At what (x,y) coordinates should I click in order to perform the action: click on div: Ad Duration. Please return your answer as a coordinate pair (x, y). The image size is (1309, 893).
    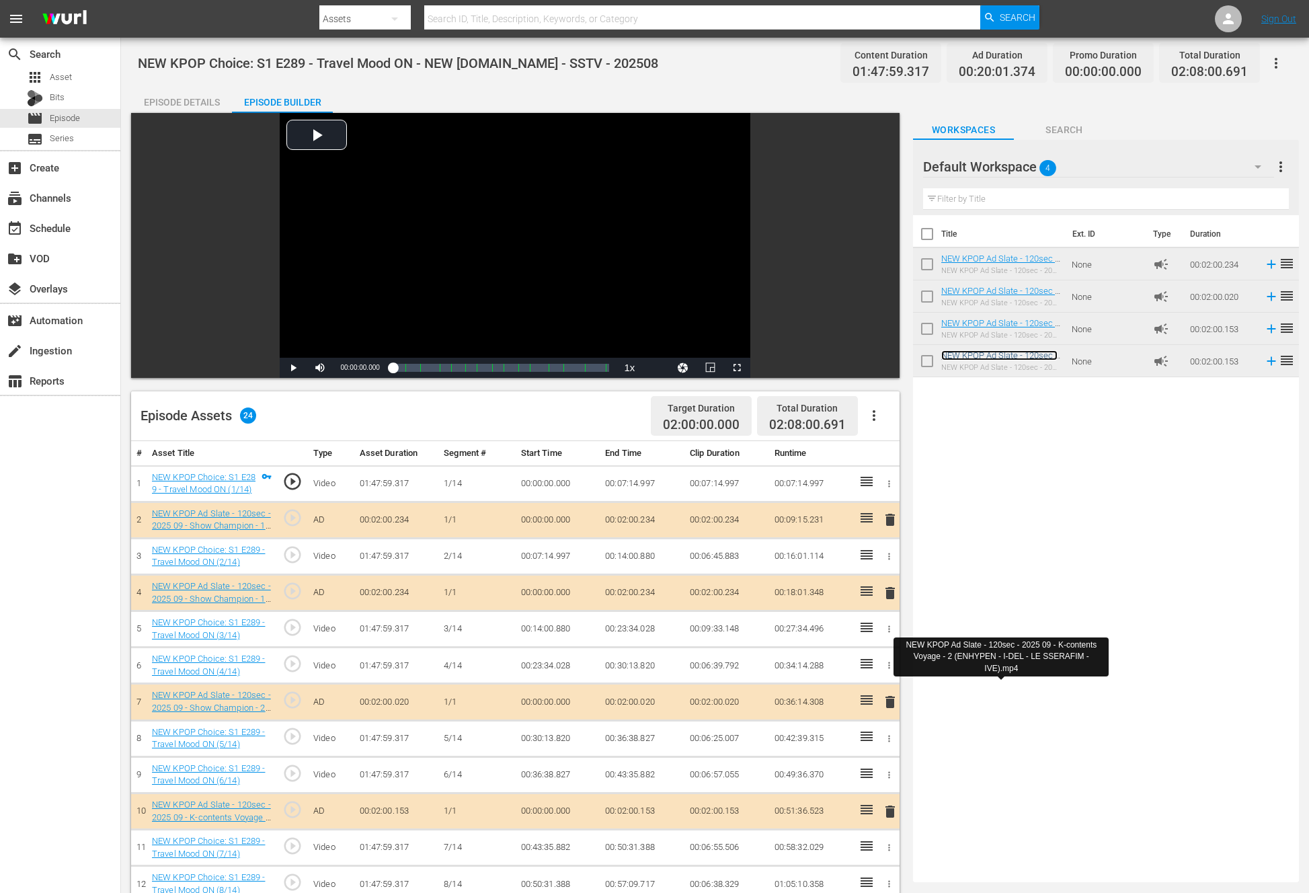
    Looking at the image, I should click on (997, 55).